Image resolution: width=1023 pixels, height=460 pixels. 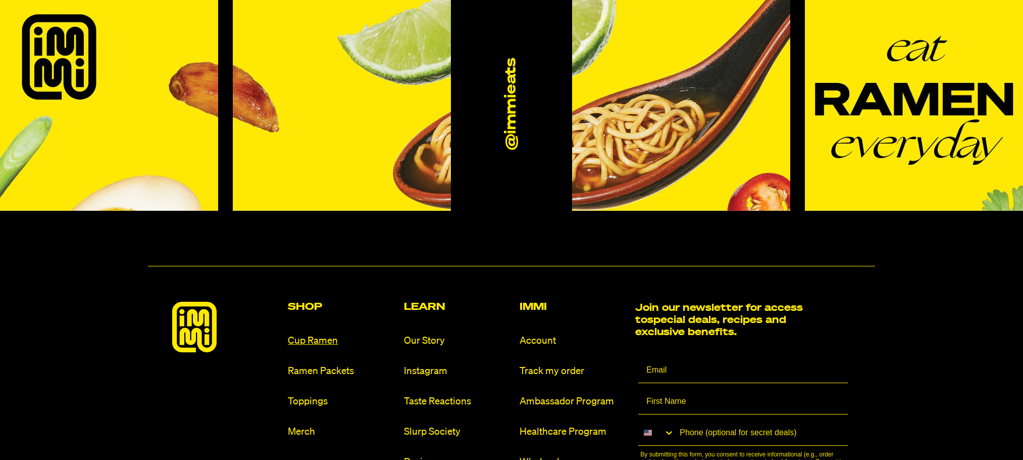 I want to click on a: Cup Ramen, so click(x=341, y=340).